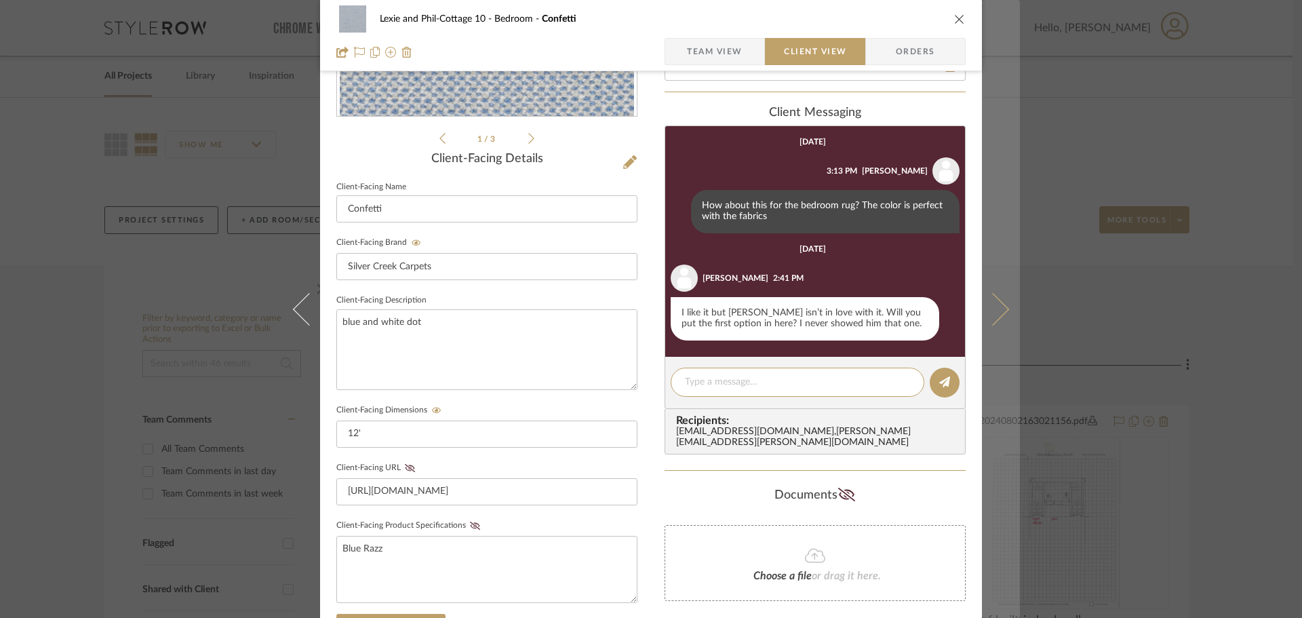 The image size is (1302, 618). I want to click on button: close, so click(960, 19).